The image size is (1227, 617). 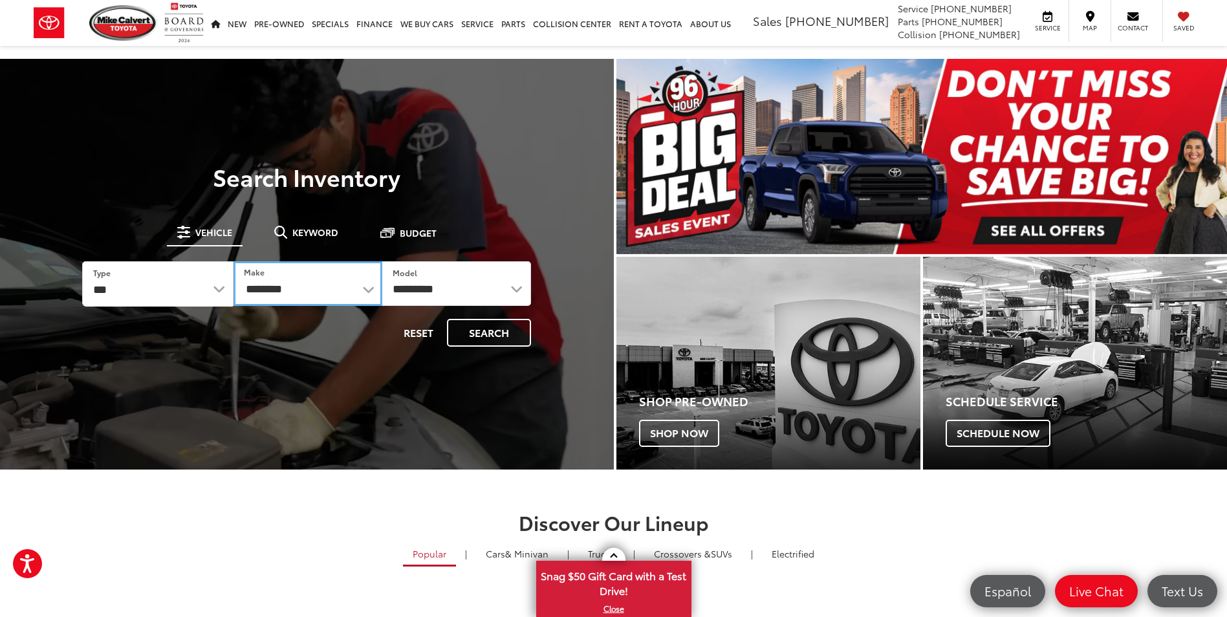 I want to click on span: & Minivan, so click(x=527, y=554).